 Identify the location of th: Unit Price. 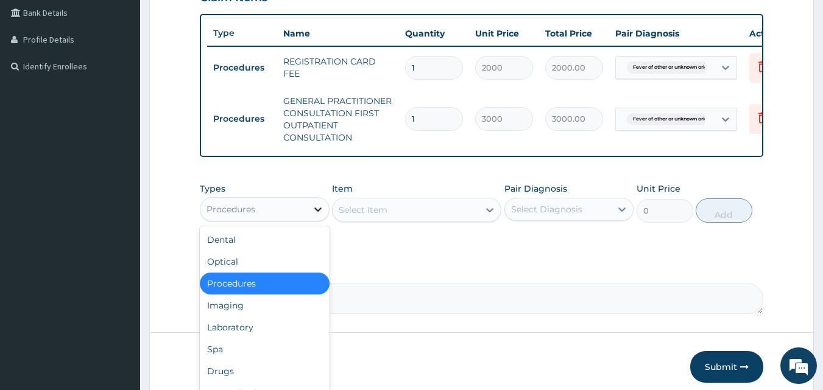
(503, 33).